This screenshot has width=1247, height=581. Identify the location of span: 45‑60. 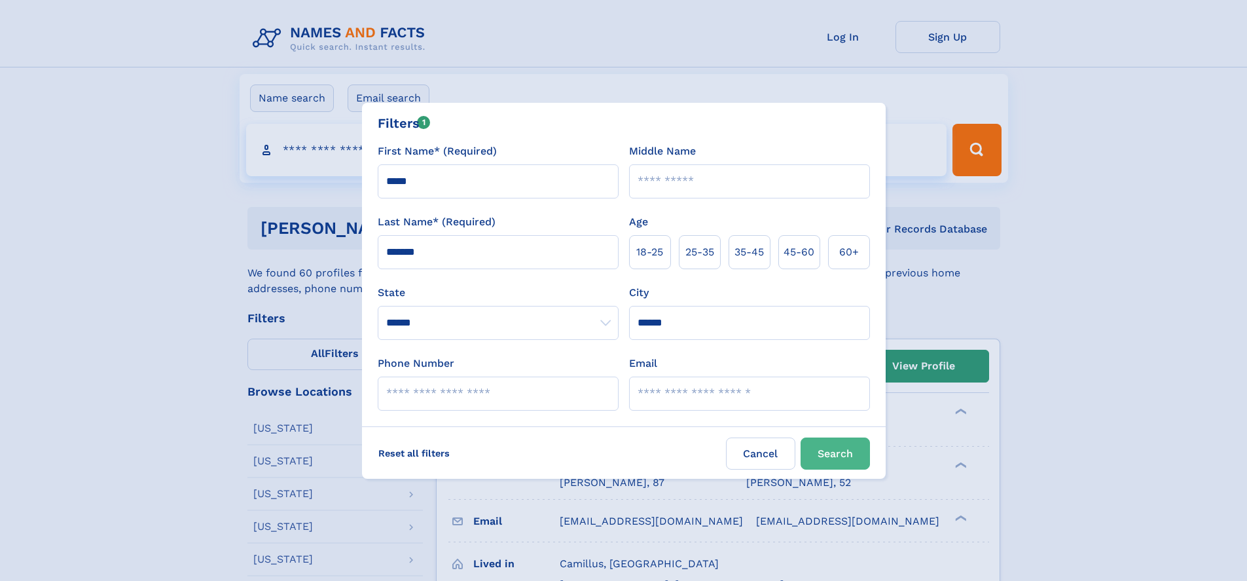
(799, 252).